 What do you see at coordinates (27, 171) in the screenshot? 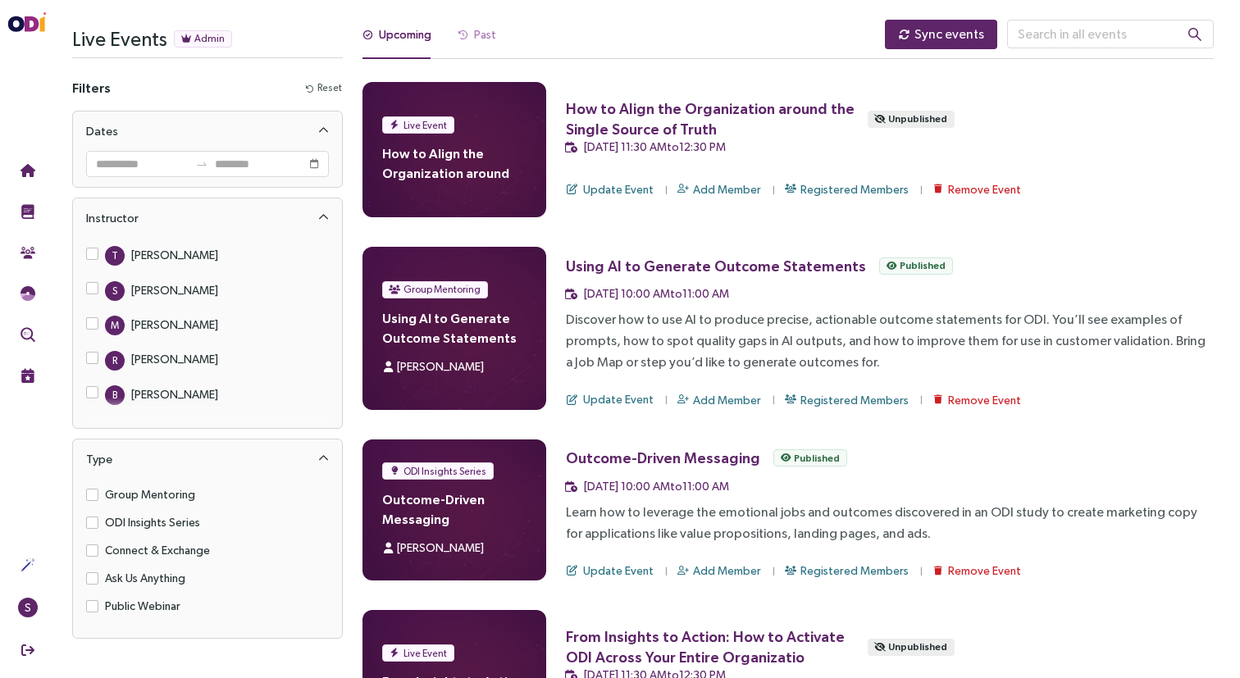
I see `button: Home` at bounding box center [27, 171].